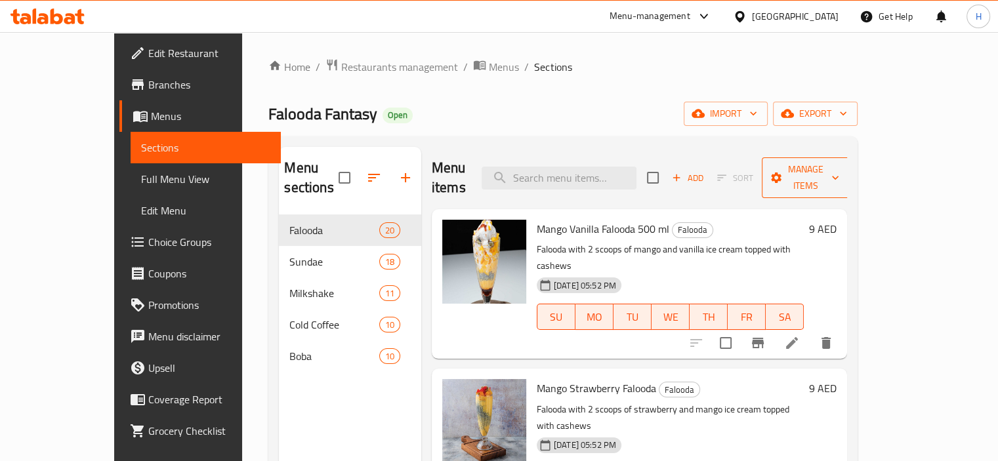  What do you see at coordinates (670, 418) in the screenshot?
I see `p: Falooda with 2 scoops of strawberry and mango ice cream topped with cashews` at bounding box center [670, 418].